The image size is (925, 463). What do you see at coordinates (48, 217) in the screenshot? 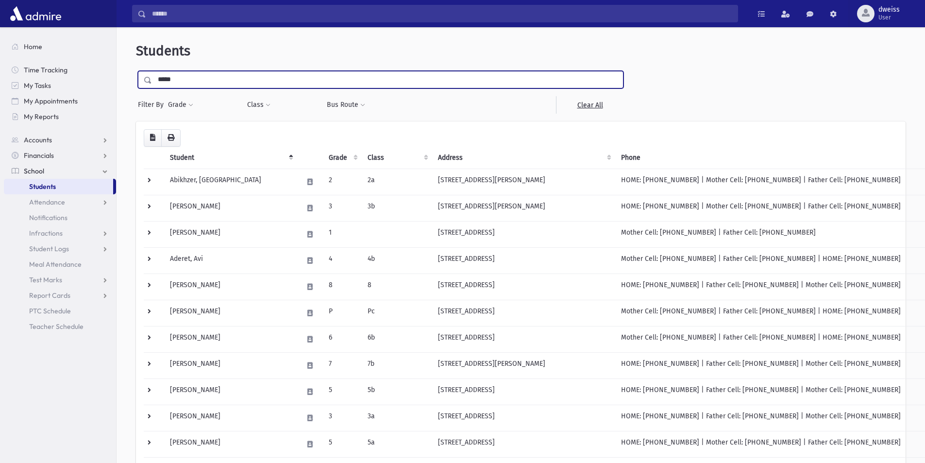
I see `span: Notifications` at bounding box center [48, 217].